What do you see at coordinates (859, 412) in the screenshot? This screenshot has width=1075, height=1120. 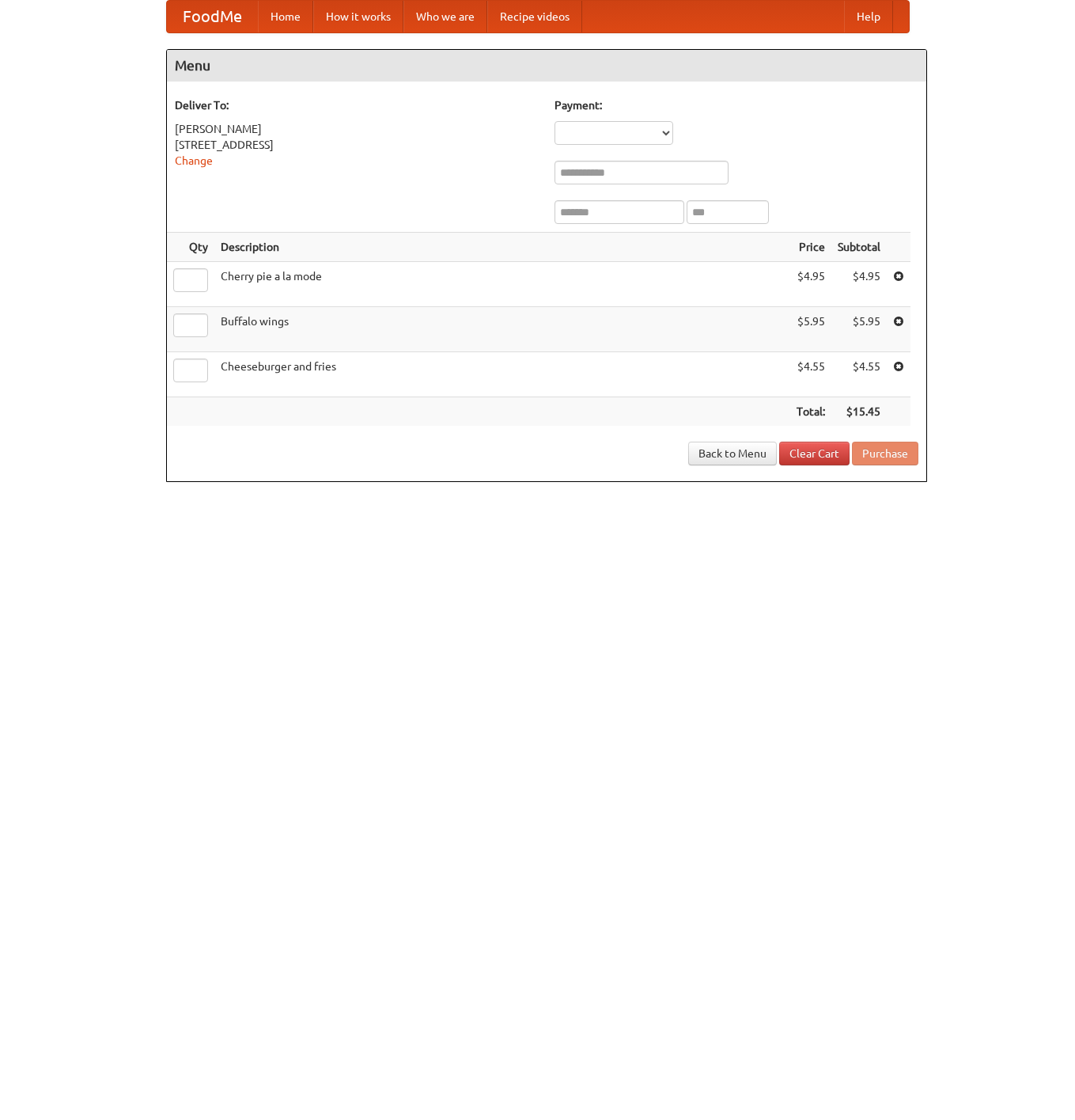 I see `th: $15.45` at bounding box center [859, 412].